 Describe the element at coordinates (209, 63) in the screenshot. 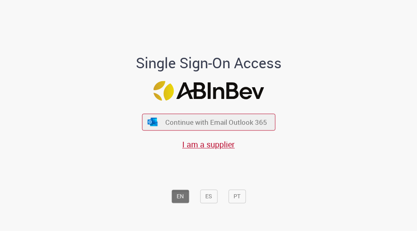

I see `h1: Single Sign-On Access` at that location.